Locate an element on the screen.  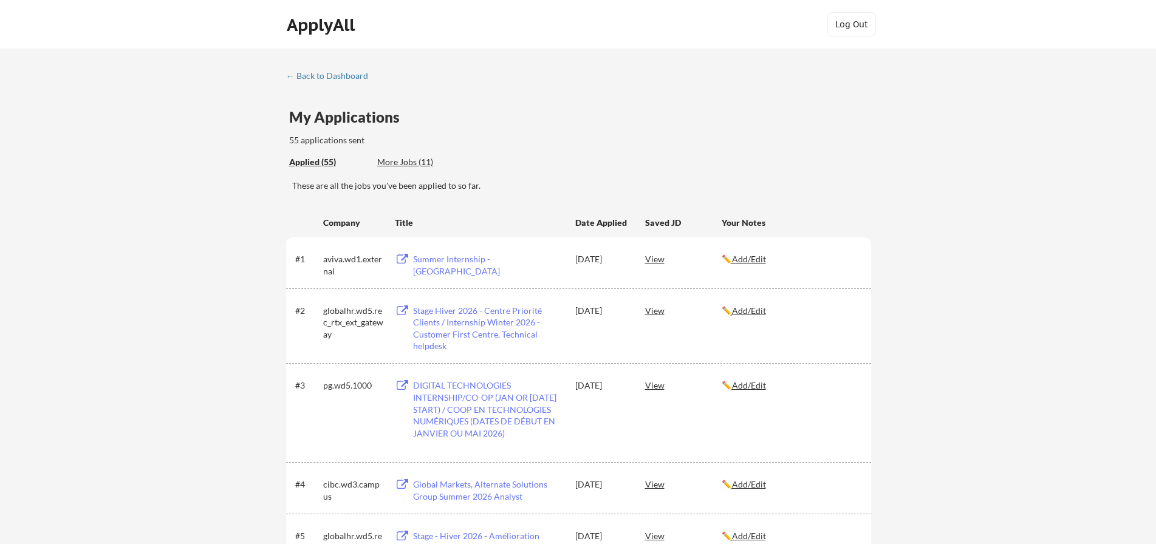
div: These are job applications we think you'd be a good fit for, but couldn't apply you to automatica... is located at coordinates (422, 162).